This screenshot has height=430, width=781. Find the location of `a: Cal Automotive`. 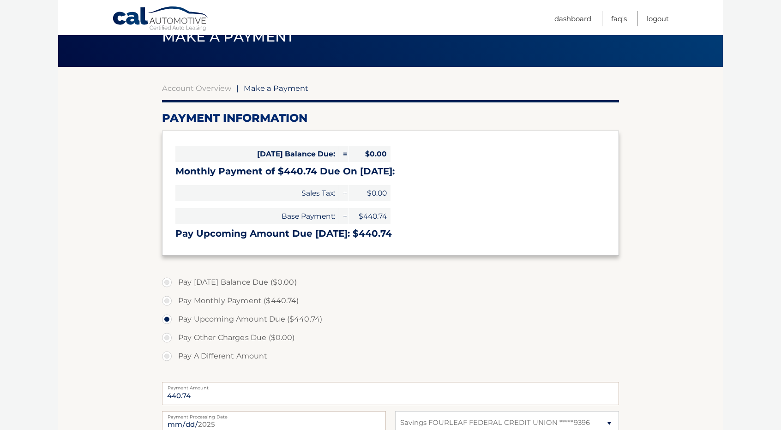

a: Cal Automotive is located at coordinates (161, 19).